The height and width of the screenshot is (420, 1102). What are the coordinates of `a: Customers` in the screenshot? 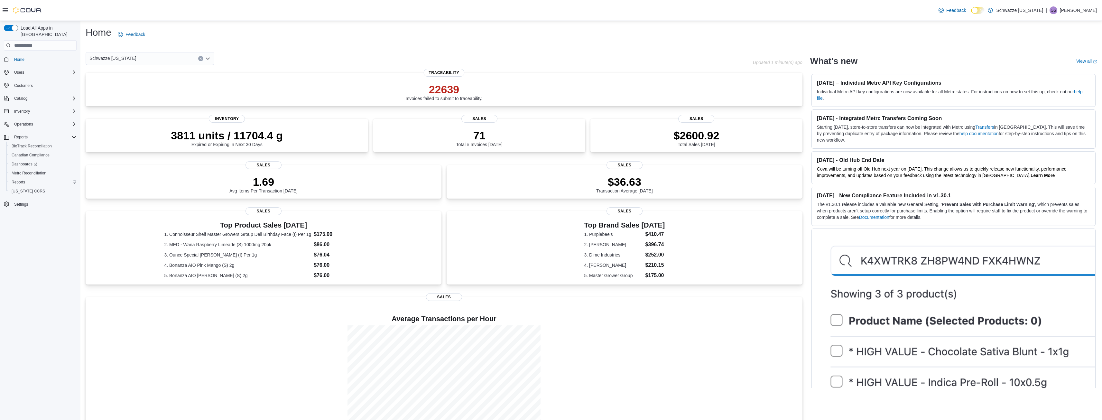 It's located at (23, 86).